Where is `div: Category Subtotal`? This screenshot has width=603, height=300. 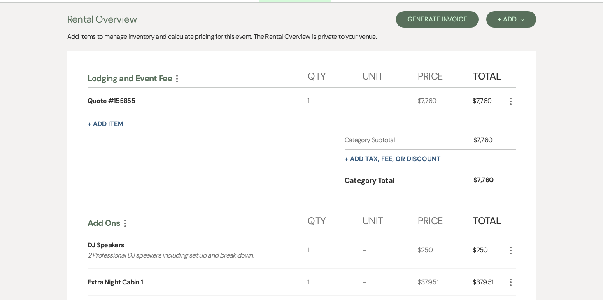
div: Category Subtotal is located at coordinates (409, 140).